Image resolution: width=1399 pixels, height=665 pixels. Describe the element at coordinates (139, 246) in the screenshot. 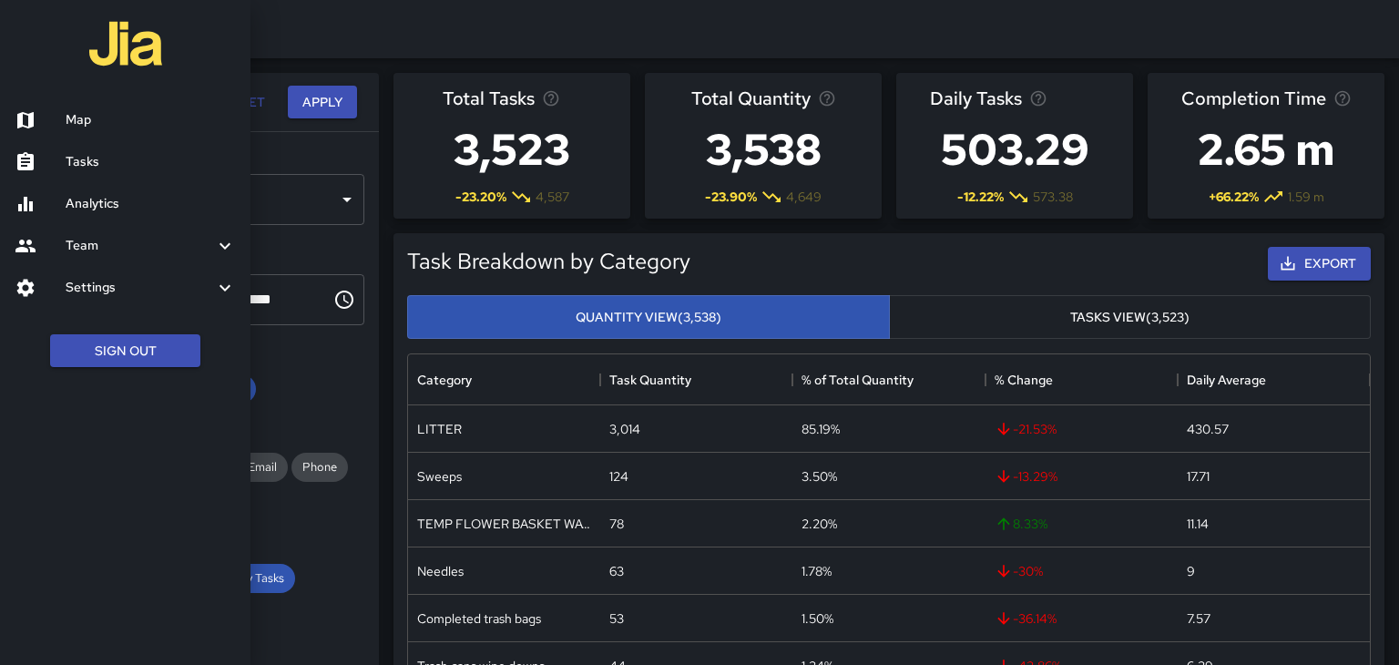

I see `h6: Team` at that location.